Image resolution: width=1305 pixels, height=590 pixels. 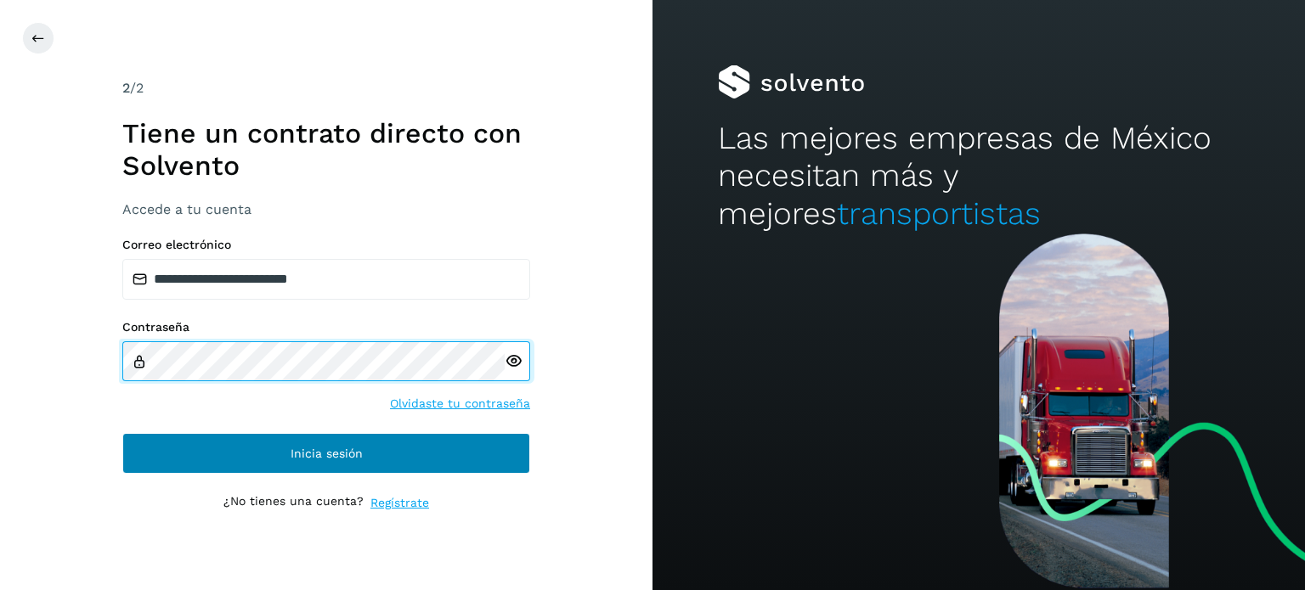 I want to click on h3: Accede a tu cuenta, so click(x=326, y=209).